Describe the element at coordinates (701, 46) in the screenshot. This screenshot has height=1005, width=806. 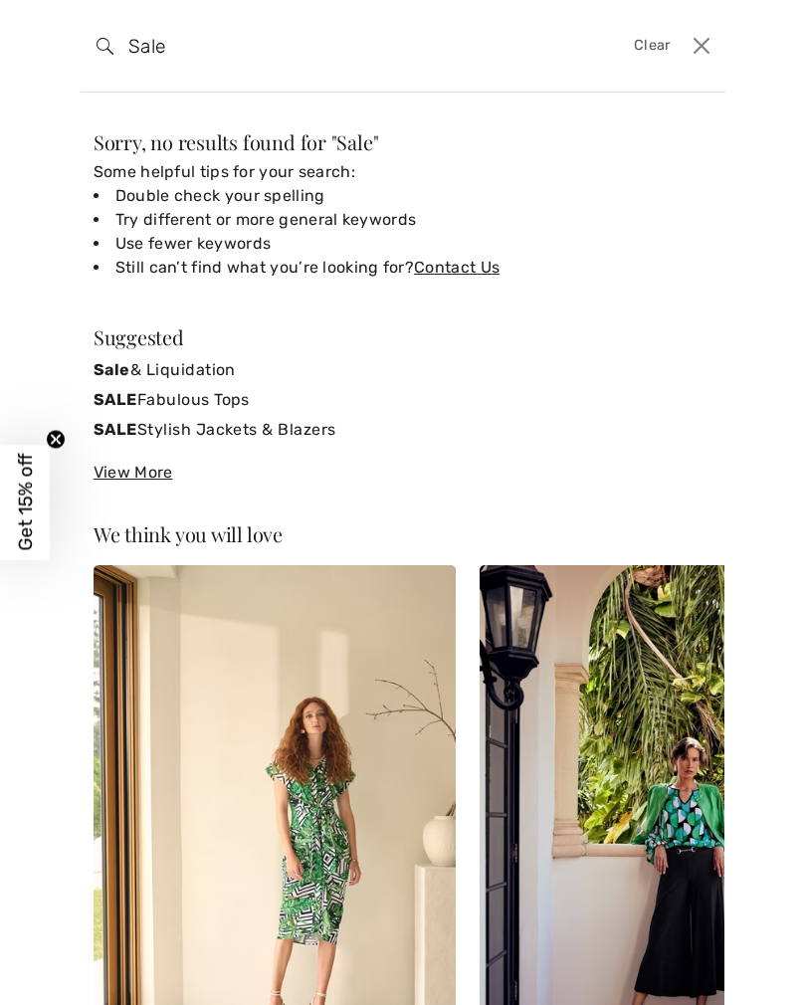
I see `button: Close` at that location.